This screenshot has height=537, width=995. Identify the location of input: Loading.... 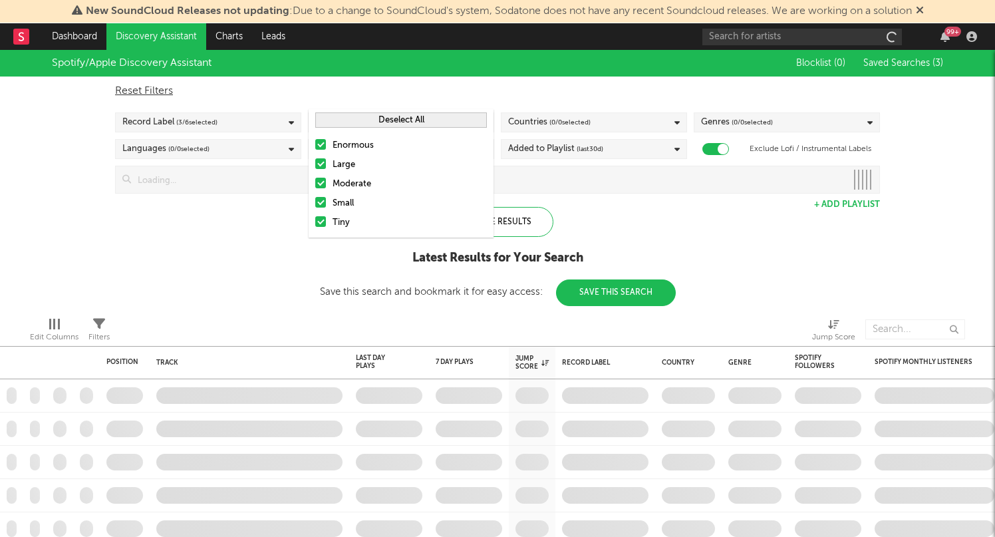
(488, 180).